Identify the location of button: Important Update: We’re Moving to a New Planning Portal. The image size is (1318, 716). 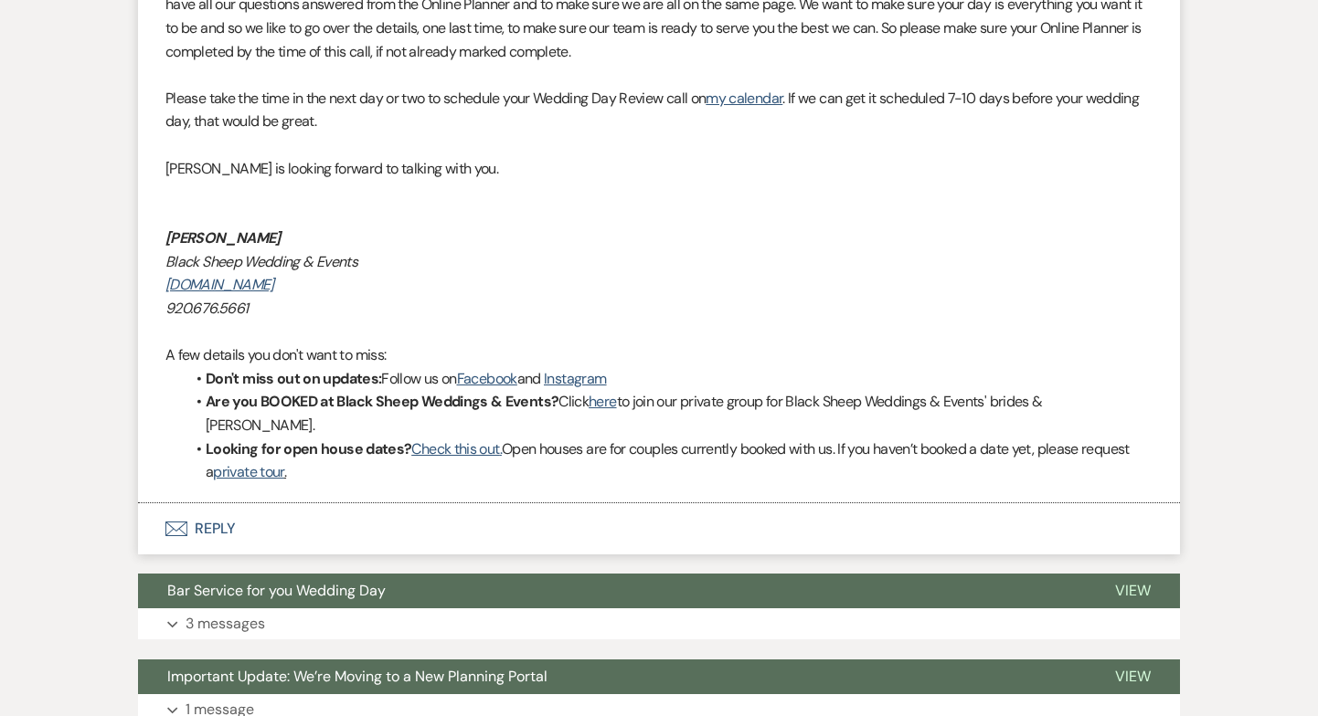
(611, 677).